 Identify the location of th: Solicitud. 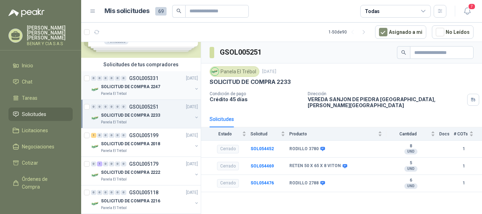
(270, 134).